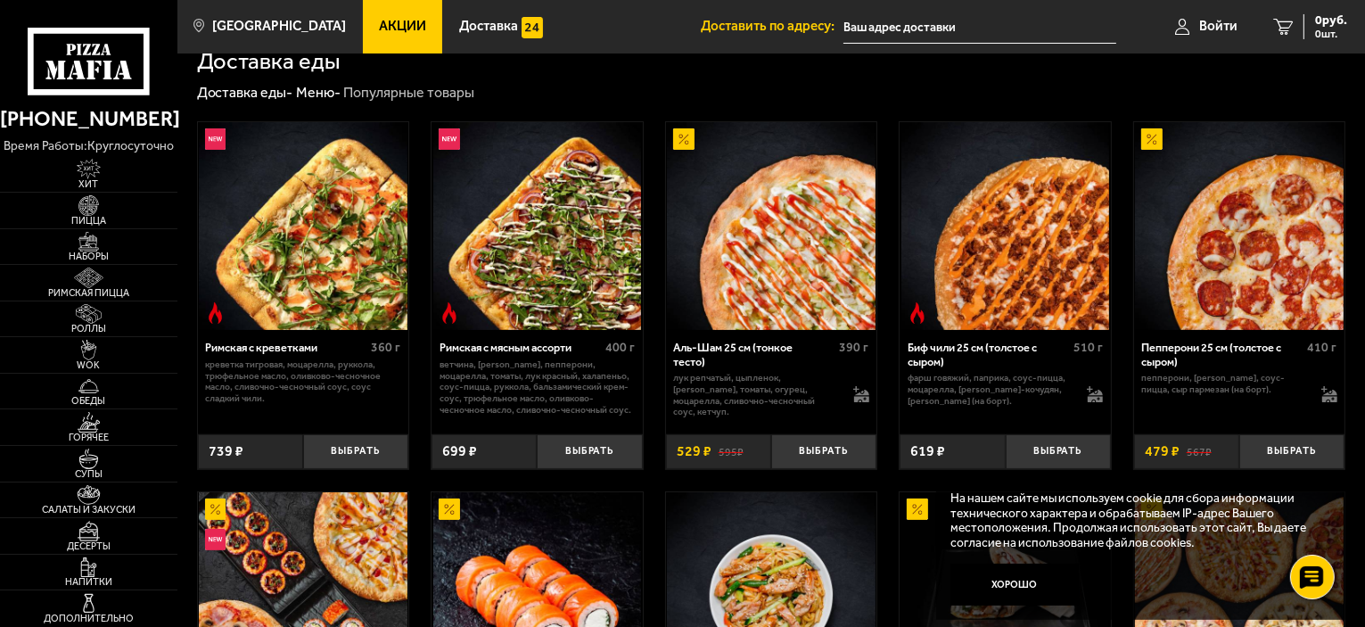 The height and width of the screenshot is (627, 1365). Describe the element at coordinates (731, 451) in the screenshot. I see `s: 595 ₽` at that location.